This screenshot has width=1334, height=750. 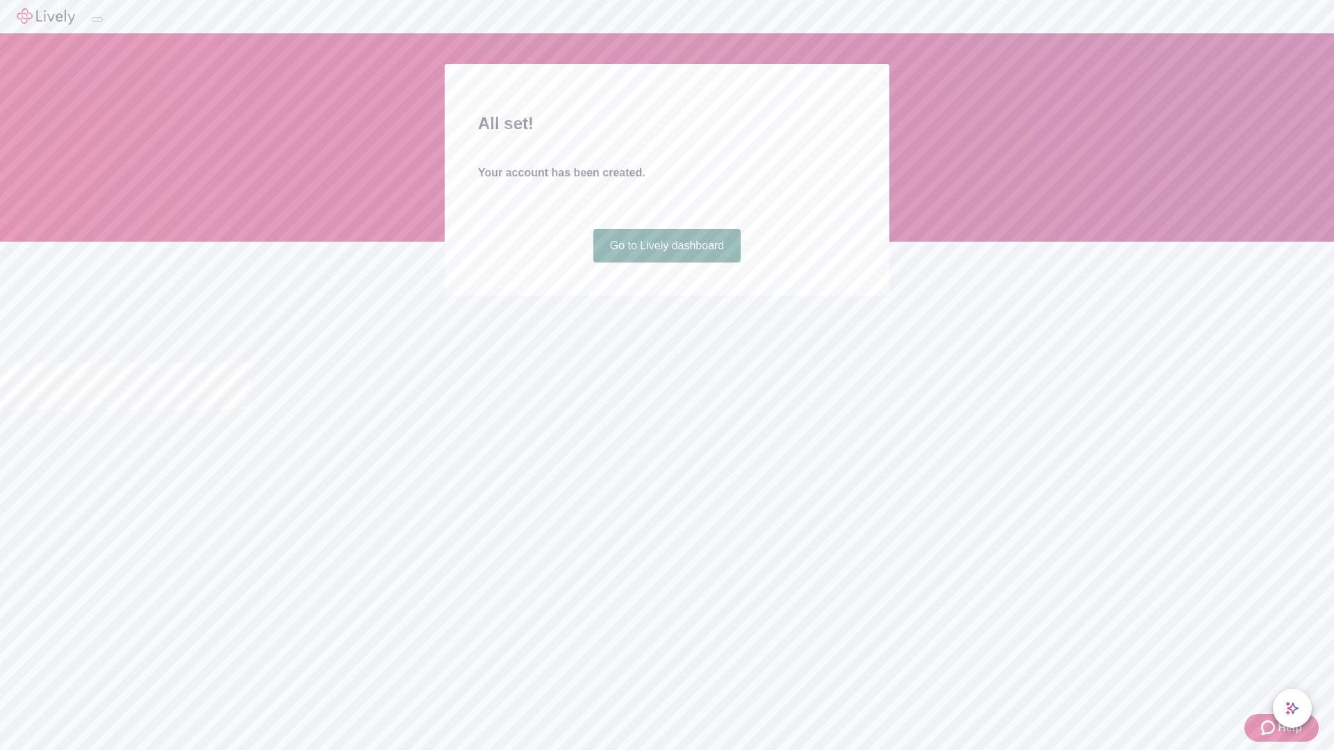 I want to click on svg: Lively AI Assistant, so click(x=1293, y=709).